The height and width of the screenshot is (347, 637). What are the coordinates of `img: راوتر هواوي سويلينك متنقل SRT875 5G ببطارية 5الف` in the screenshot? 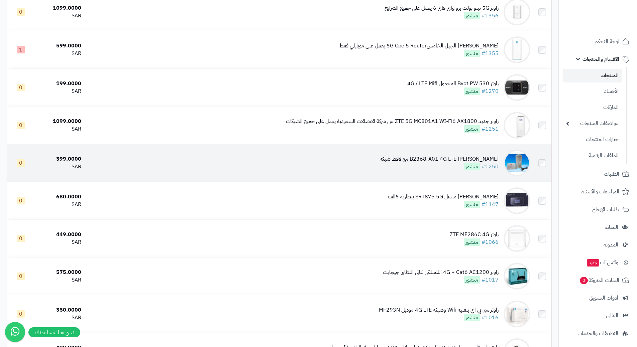 It's located at (517, 201).